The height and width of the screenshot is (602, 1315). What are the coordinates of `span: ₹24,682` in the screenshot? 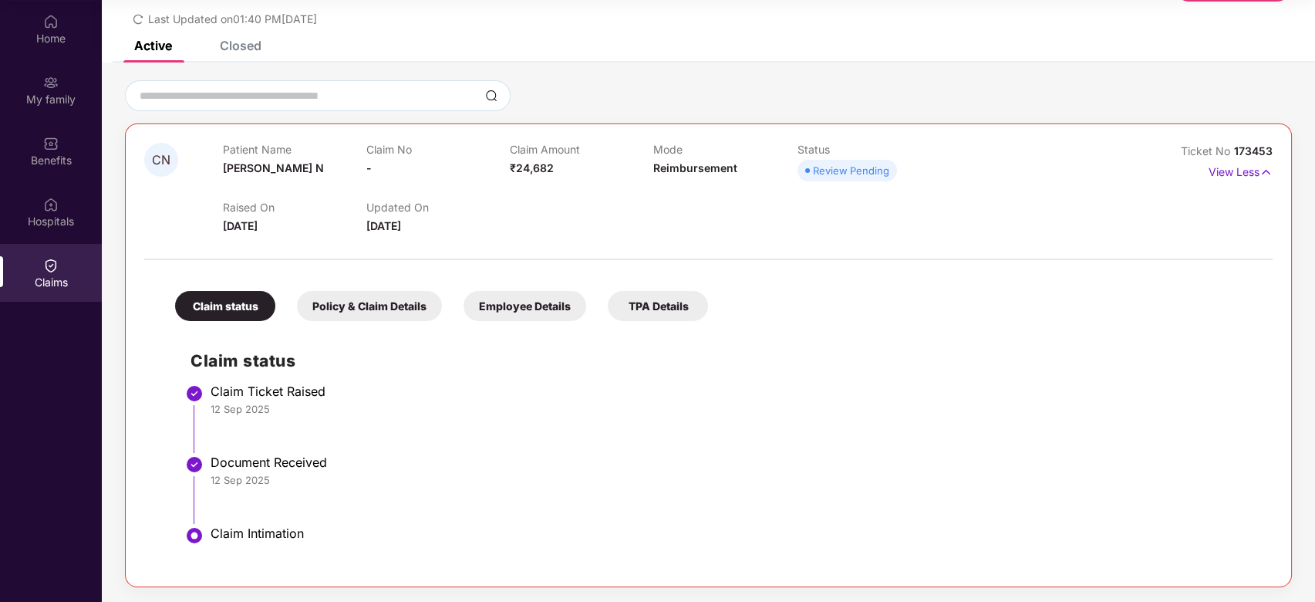 It's located at (531, 167).